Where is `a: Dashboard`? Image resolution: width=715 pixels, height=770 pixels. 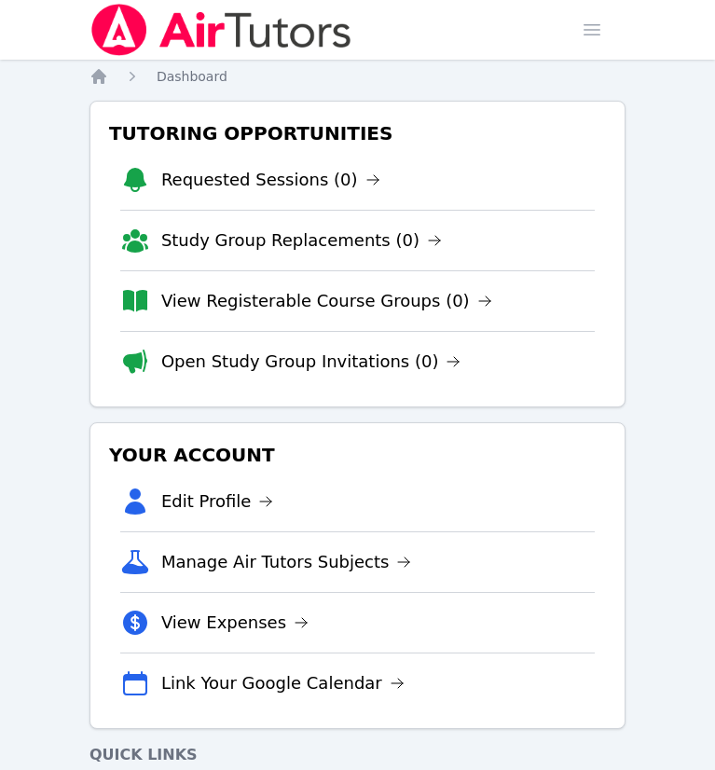
a: Dashboard is located at coordinates (192, 76).